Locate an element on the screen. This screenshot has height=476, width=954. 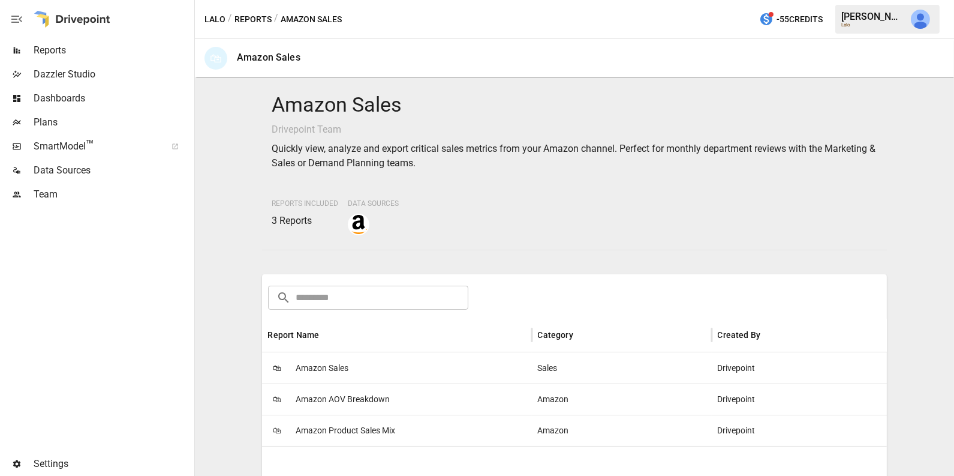
div: Amazon Sales is located at coordinates (269, 57).